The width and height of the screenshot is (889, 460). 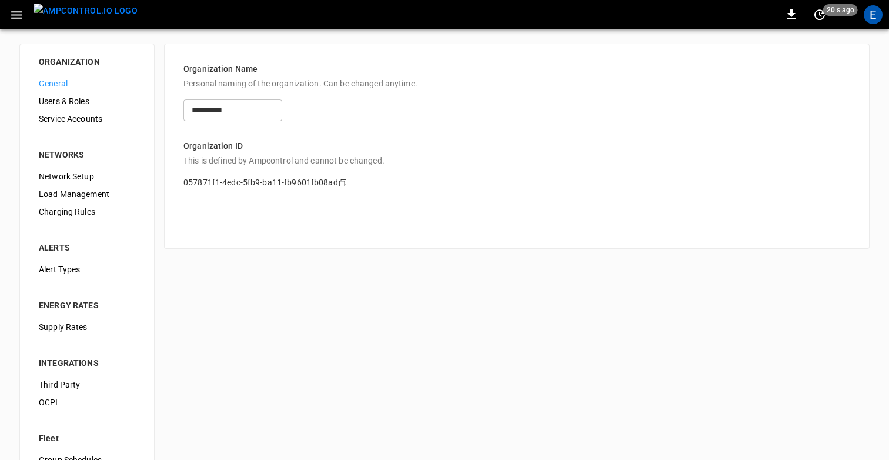 I want to click on div: Network Setup, so click(x=87, y=176).